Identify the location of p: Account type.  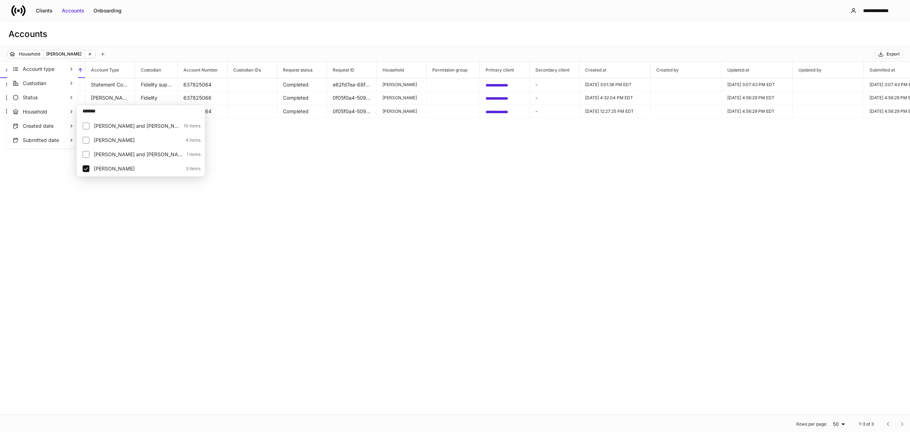
(46, 69).